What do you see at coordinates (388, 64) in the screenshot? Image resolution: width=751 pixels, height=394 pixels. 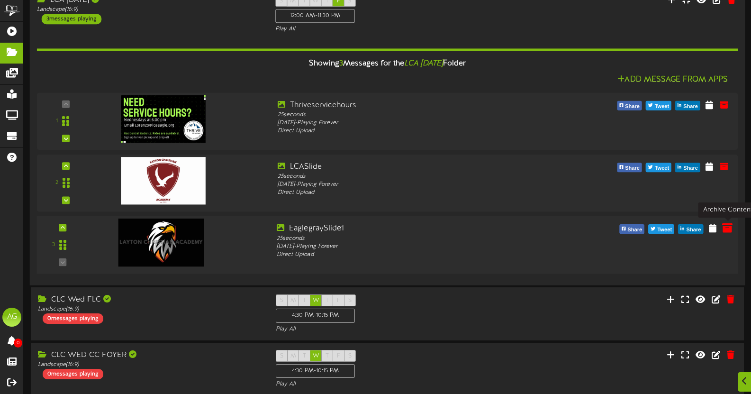 I see `div: Showing Messages for the Folder` at bounding box center [388, 64].